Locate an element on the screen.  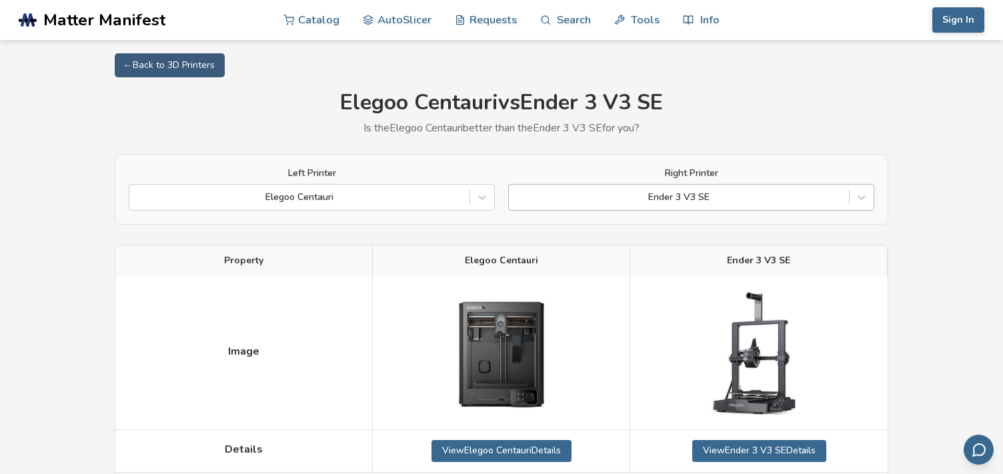
a: ViewEnder 3 V3 SEDetails is located at coordinates (759, 451).